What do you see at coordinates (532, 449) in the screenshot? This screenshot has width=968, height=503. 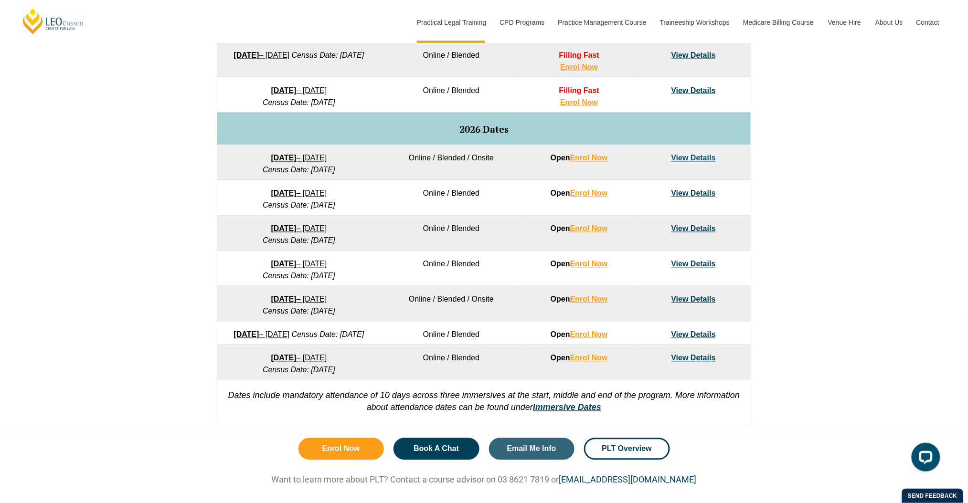 I see `a: Email Me Info` at bounding box center [532, 449].